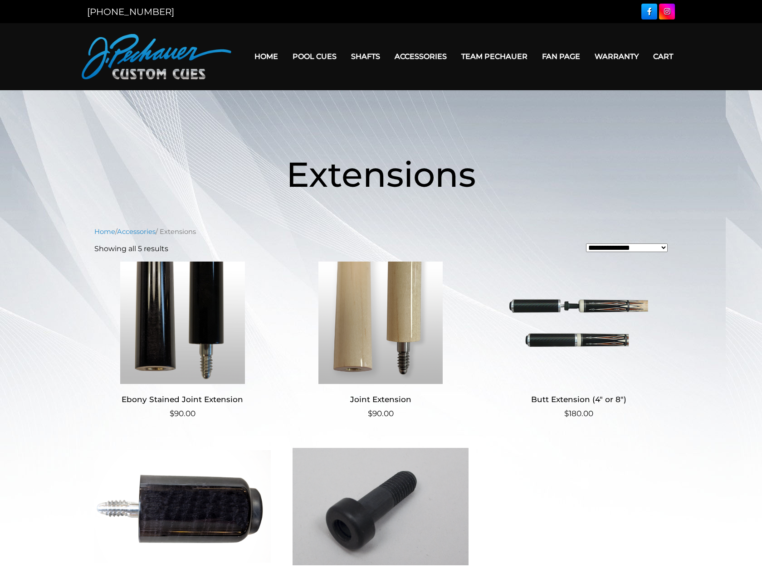 This screenshot has width=762, height=578. What do you see at coordinates (182, 507) in the screenshot?
I see `img: 2" Butt Extension` at bounding box center [182, 507].